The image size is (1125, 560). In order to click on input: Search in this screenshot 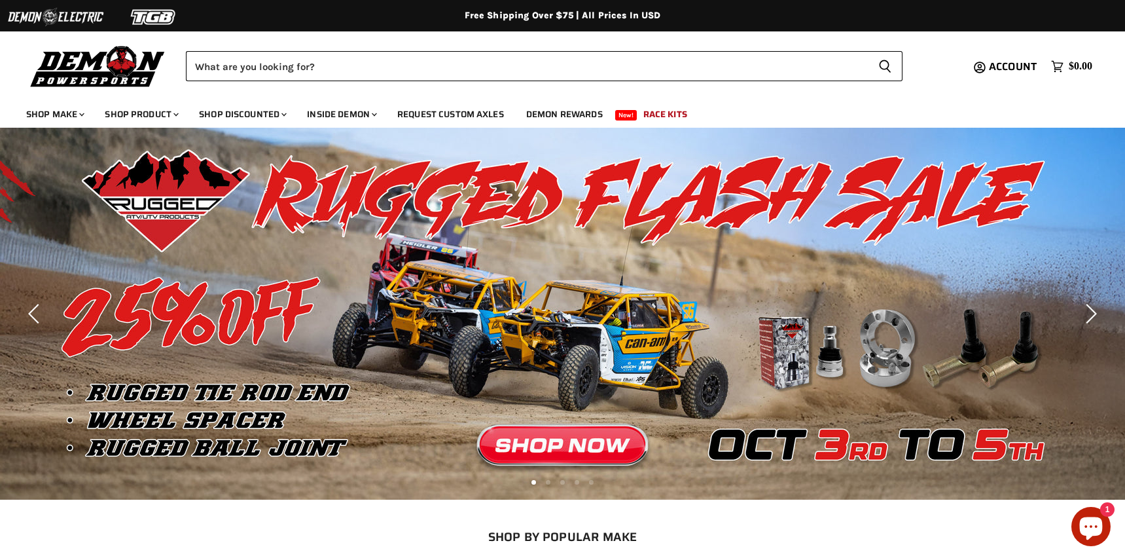, I will do `click(527, 66)`.